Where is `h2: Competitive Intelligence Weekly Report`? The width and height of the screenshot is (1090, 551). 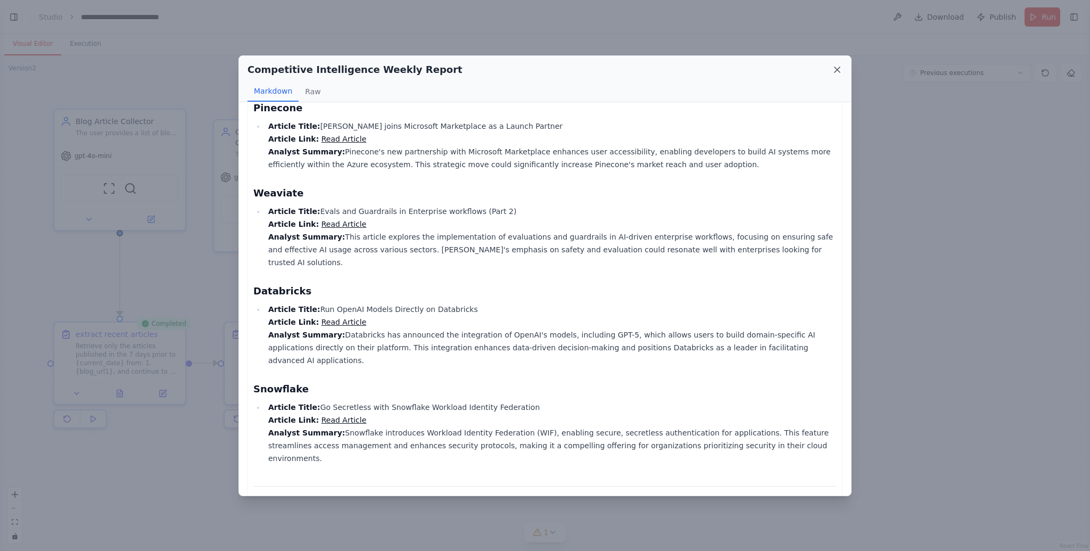
h2: Competitive Intelligence Weekly Report is located at coordinates (355, 70).